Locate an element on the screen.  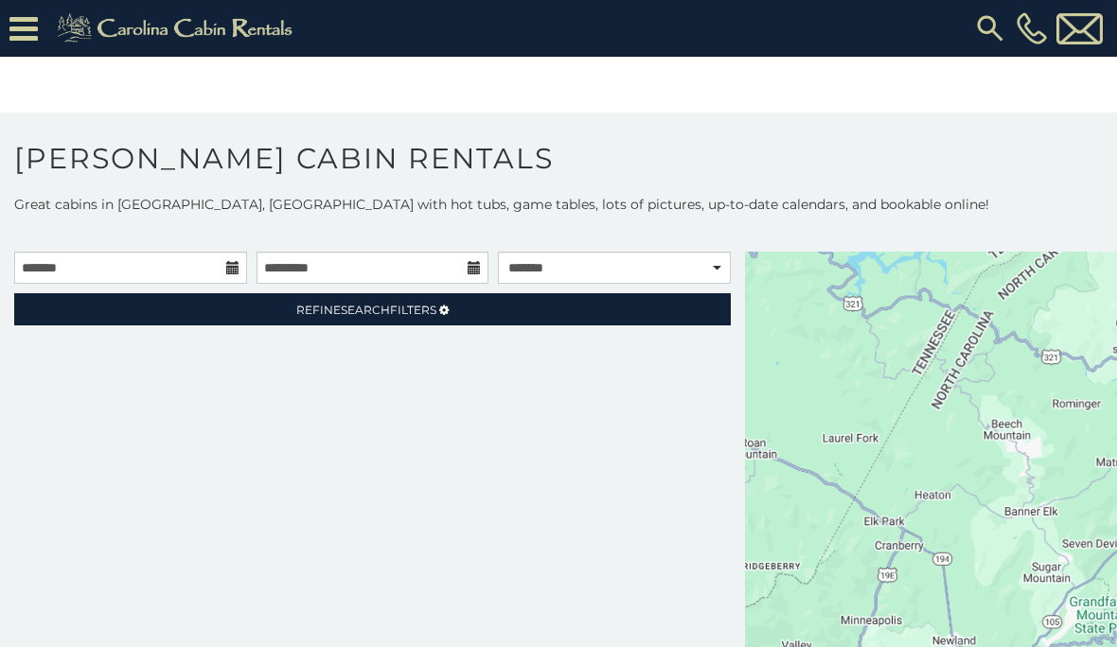
img: search-regular.svg is located at coordinates (990, 28).